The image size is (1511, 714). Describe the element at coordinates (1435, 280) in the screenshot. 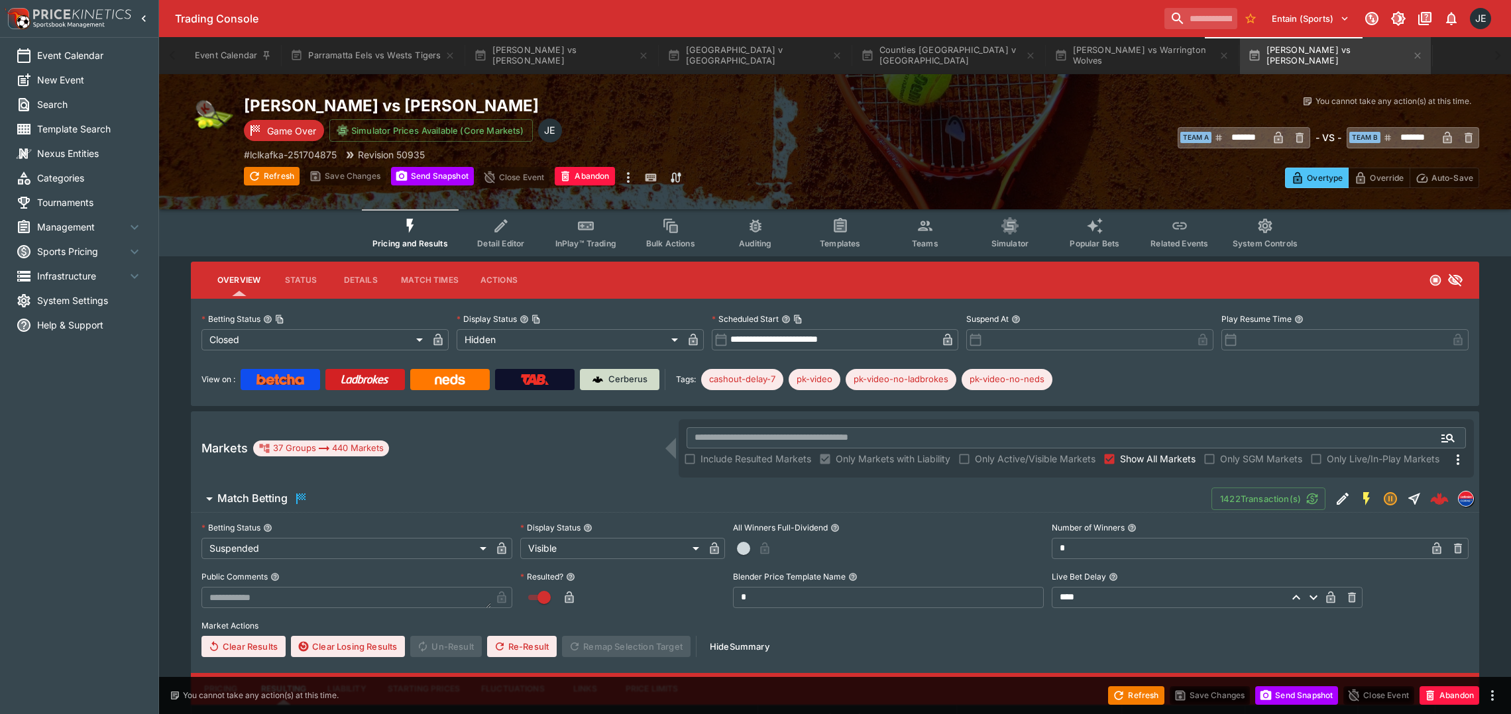

I see `svg: Closed` at that location.